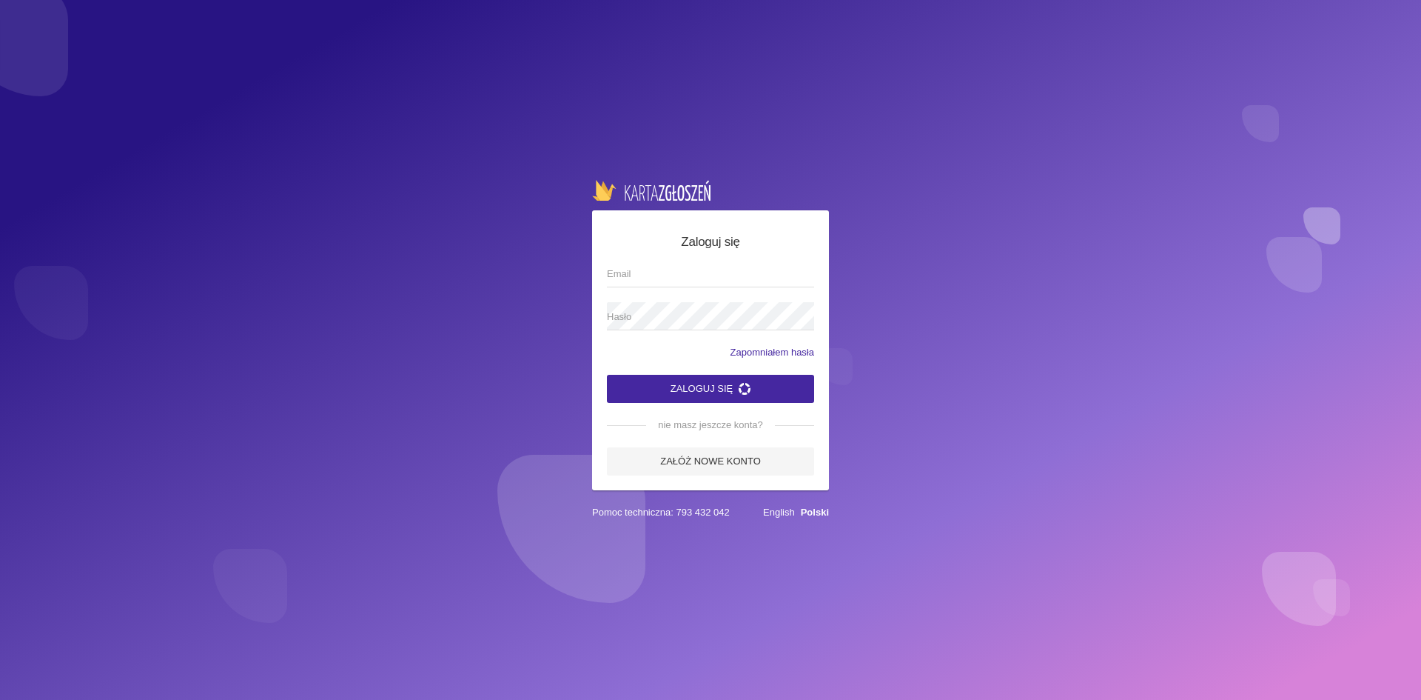 This screenshot has width=1421, height=700. I want to click on a: English, so click(779, 512).